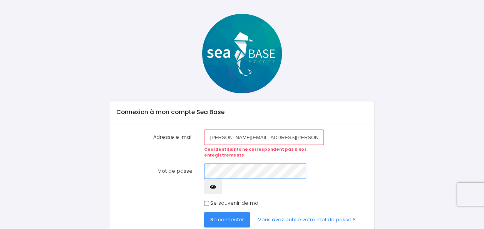 This screenshot has height=229, width=484. What do you see at coordinates (227, 219) in the screenshot?
I see `button: Se connecter` at bounding box center [227, 219].